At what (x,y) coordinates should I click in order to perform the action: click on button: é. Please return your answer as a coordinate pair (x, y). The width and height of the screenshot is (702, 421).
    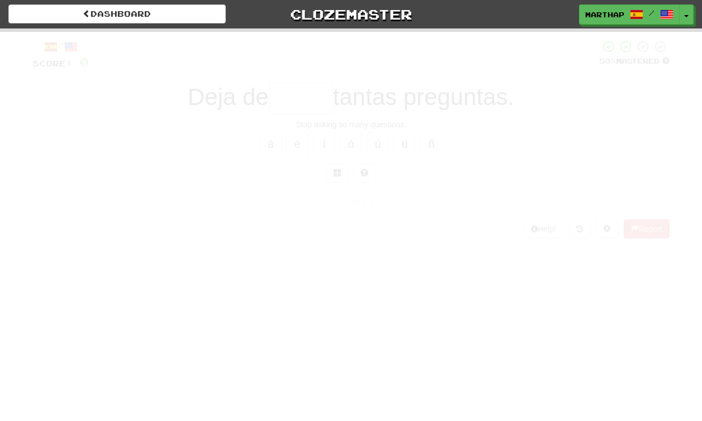
    Looking at the image, I should click on (297, 144).